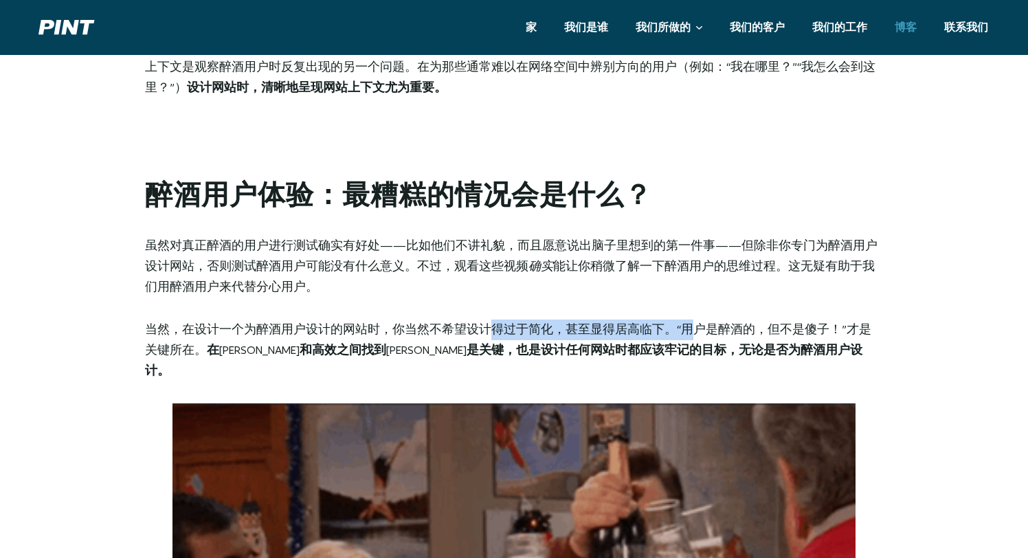 Image resolution: width=1028 pixels, height=558 pixels. Describe the element at coordinates (967, 27) in the screenshot. I see `a: 联系我们` at that location.